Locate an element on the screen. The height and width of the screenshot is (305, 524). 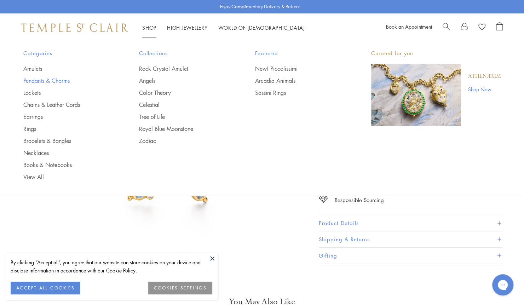
a: Book an Appointment is located at coordinates (409, 27).